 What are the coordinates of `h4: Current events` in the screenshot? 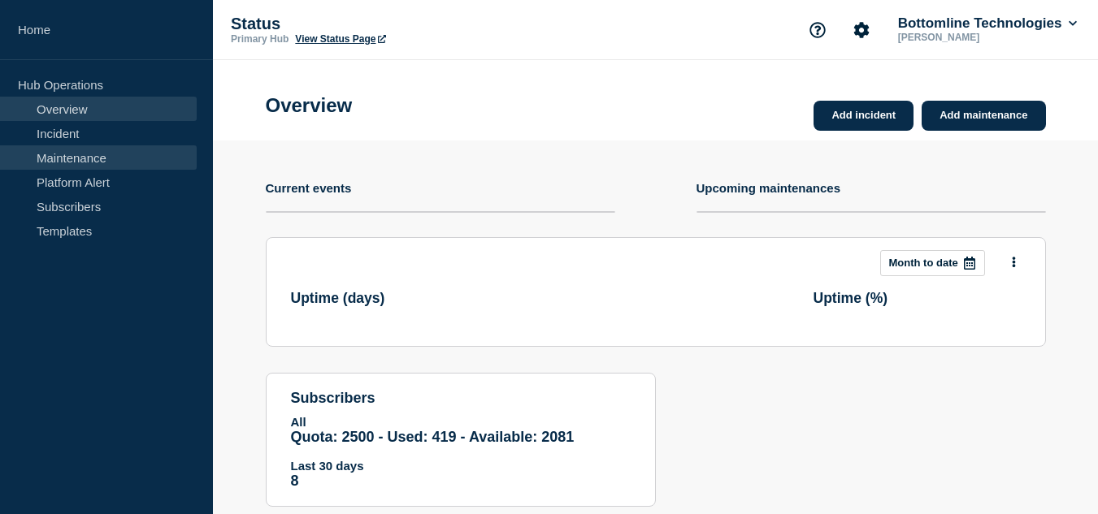 It's located at (309, 188).